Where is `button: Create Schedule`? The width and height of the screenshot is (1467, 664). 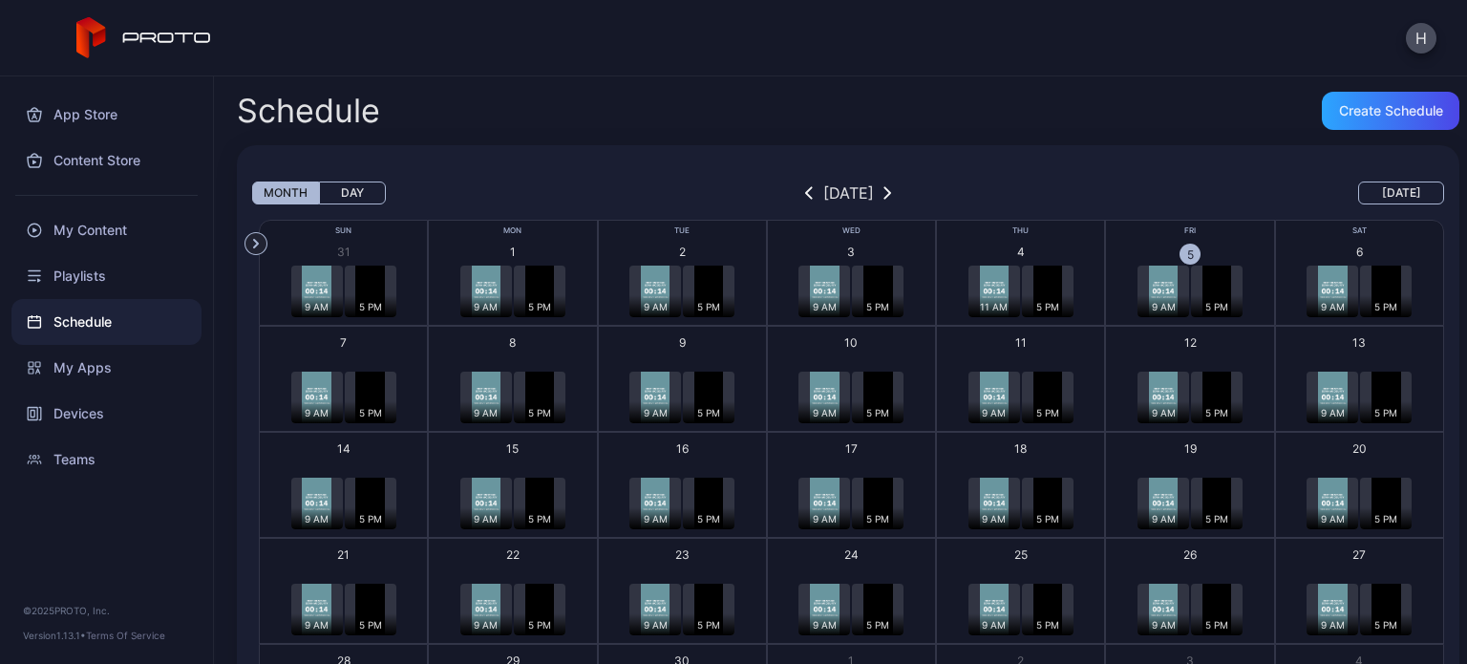
button: Create Schedule is located at coordinates (1391, 111).